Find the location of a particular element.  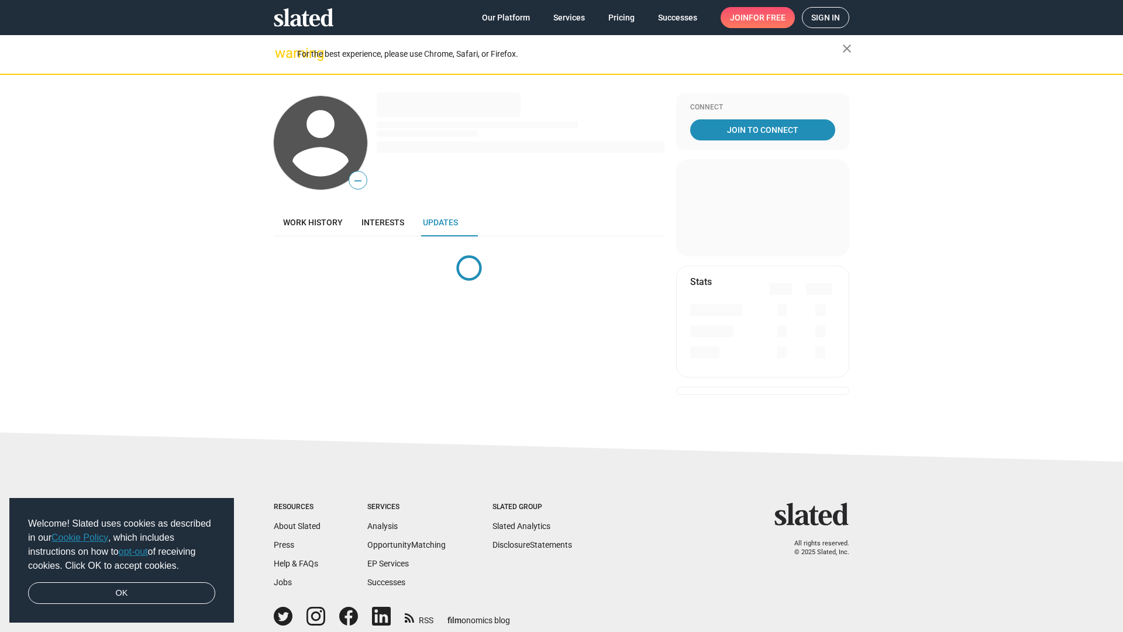

a: Join To Connect is located at coordinates (763, 130).